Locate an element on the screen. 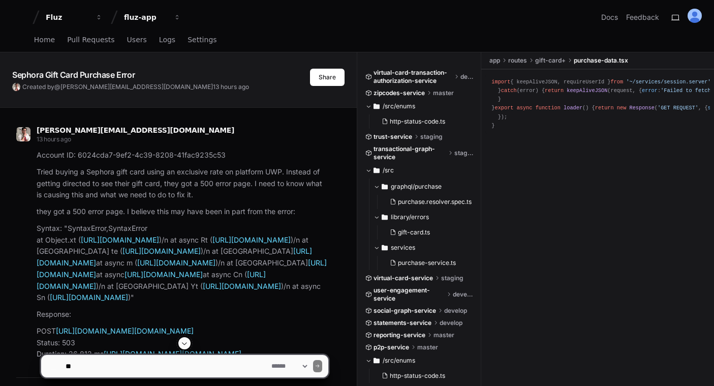 The width and height of the screenshot is (714, 386). span: loader is located at coordinates (573, 108).